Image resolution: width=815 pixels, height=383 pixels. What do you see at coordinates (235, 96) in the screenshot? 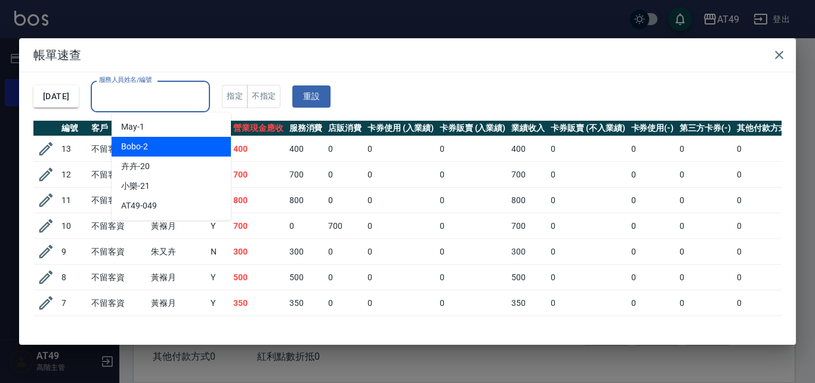
I see `button: 指定` at bounding box center [235, 96].